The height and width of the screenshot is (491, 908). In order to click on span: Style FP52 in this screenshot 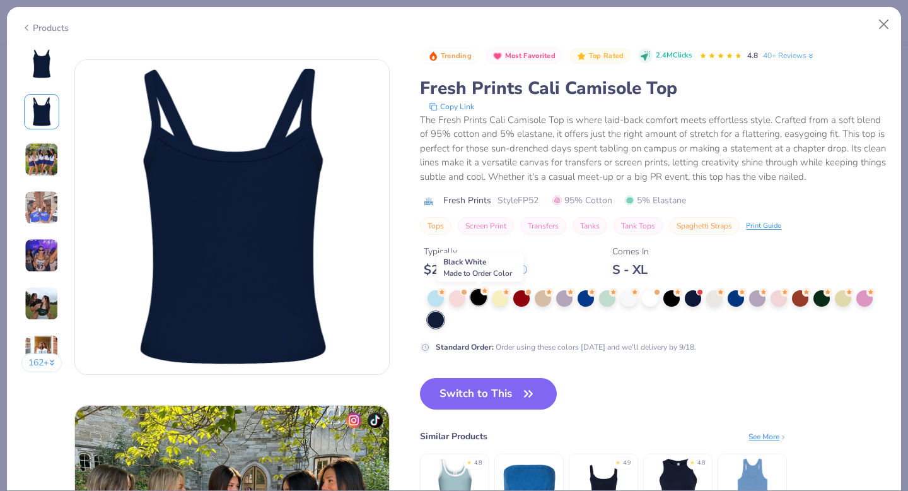, I will do `click(518, 200)`.